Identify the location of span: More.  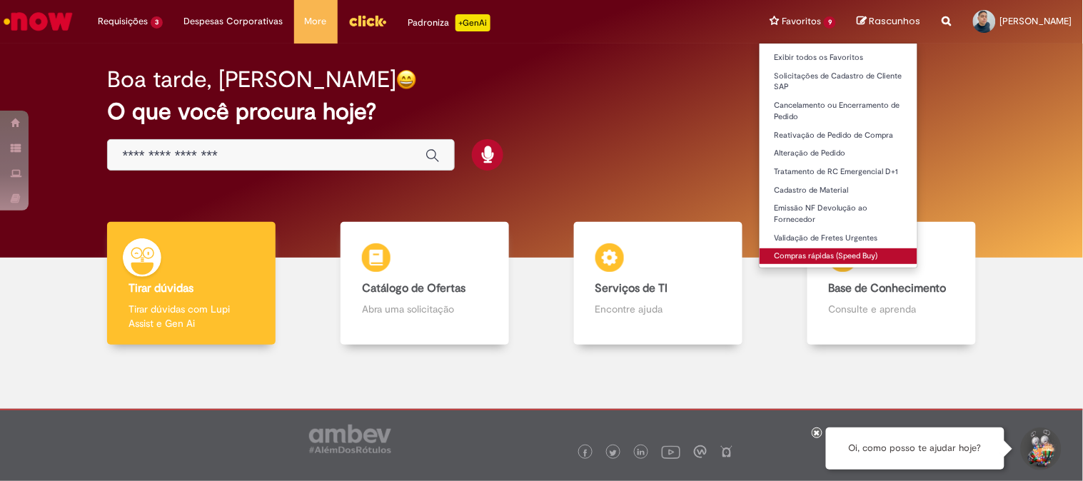
(316, 21).